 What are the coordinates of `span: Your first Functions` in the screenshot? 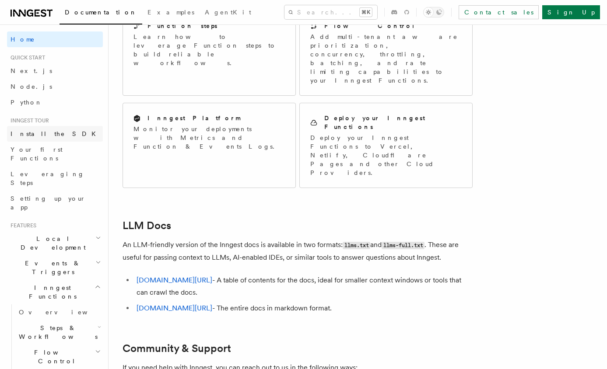 It's located at (36, 154).